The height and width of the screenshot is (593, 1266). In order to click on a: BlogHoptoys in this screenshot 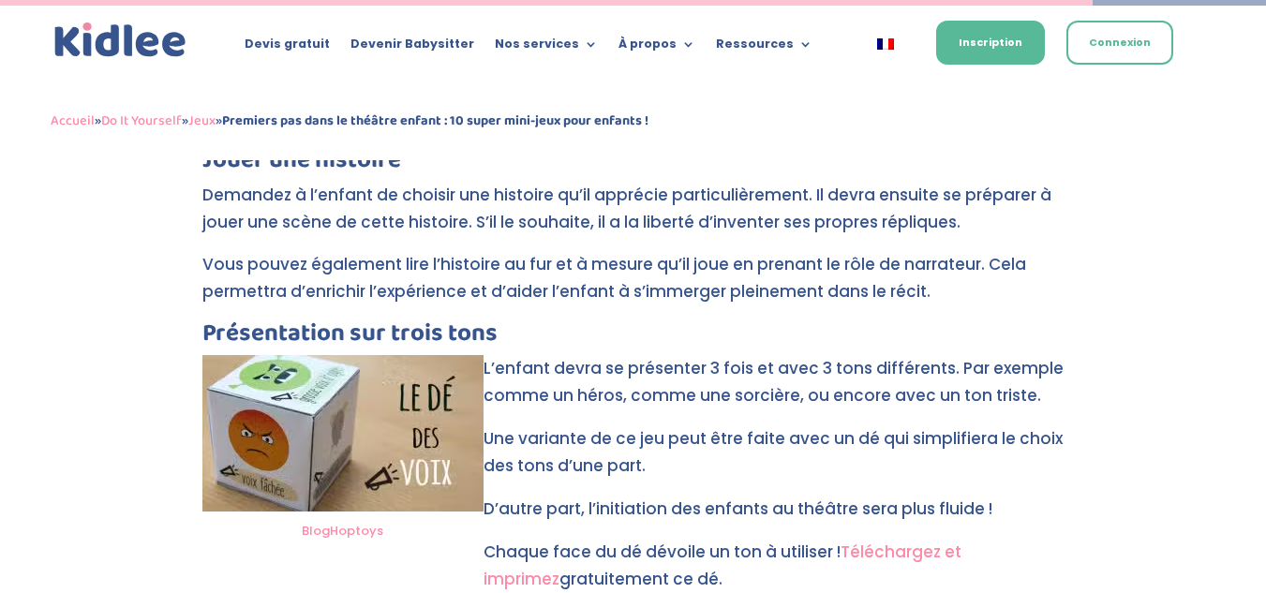, I will do `click(342, 530)`.